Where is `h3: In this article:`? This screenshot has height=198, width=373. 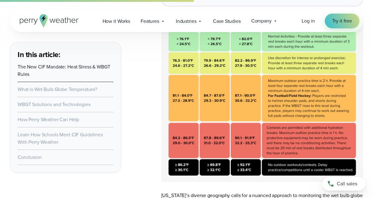
h3: In this article: is located at coordinates (65, 55).